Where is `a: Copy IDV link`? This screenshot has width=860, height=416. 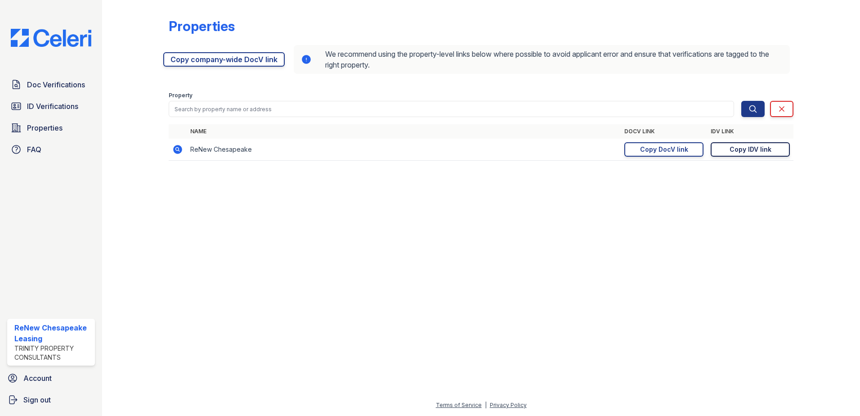
a: Copy IDV link is located at coordinates (750, 149).